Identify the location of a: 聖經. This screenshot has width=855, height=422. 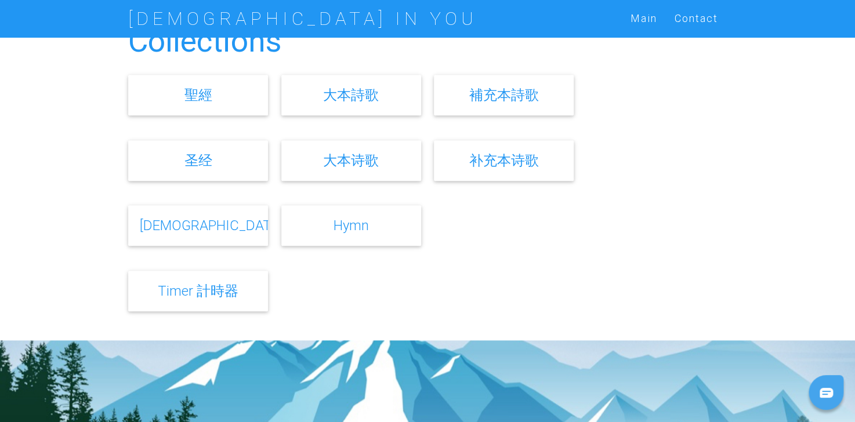
(198, 95).